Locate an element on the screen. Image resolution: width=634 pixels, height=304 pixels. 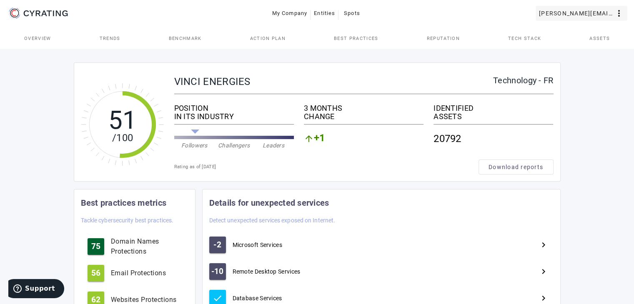
div: 20792 is located at coordinates (493, 139).